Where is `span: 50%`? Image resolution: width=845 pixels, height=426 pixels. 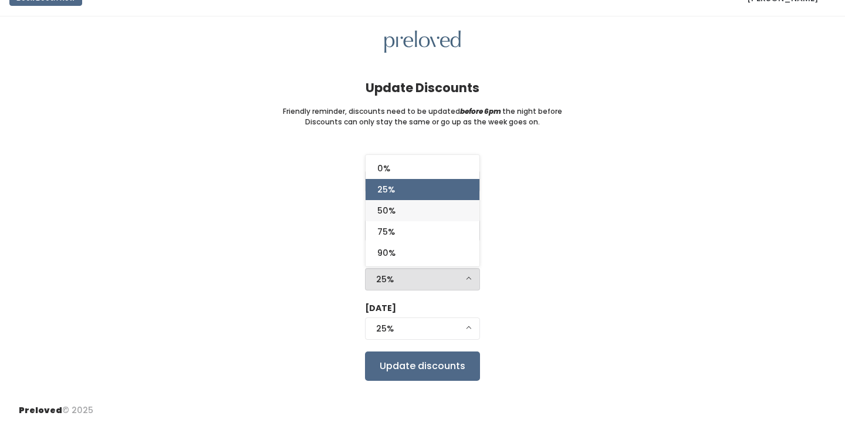 span: 50% is located at coordinates (386, 211).